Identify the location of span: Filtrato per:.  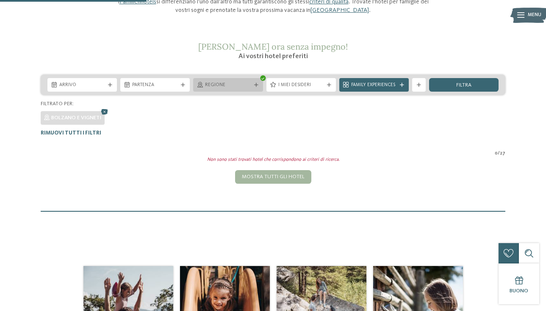
(57, 103).